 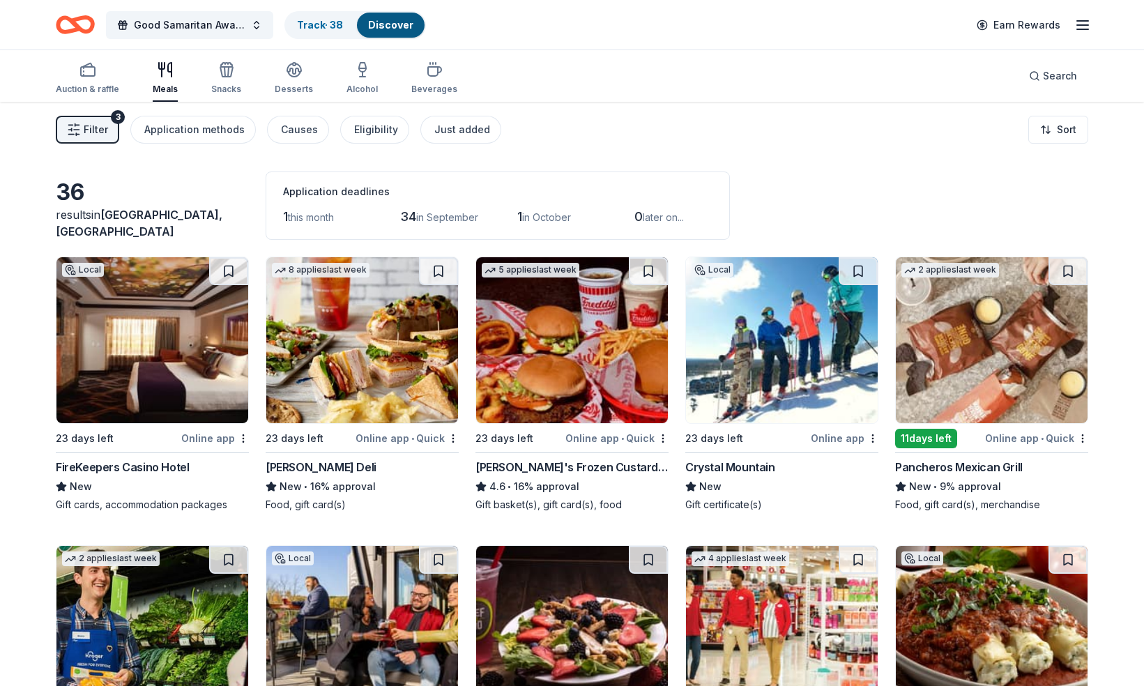 What do you see at coordinates (87, 89) in the screenshot?
I see `div: Auction & raffle` at bounding box center [87, 89].